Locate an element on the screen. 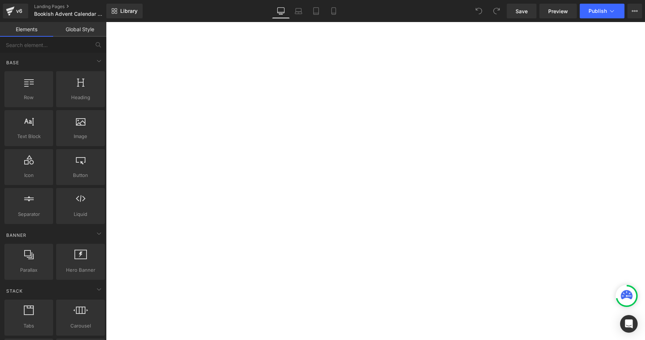 The width and height of the screenshot is (645, 340). span: Image is located at coordinates (80, 136).